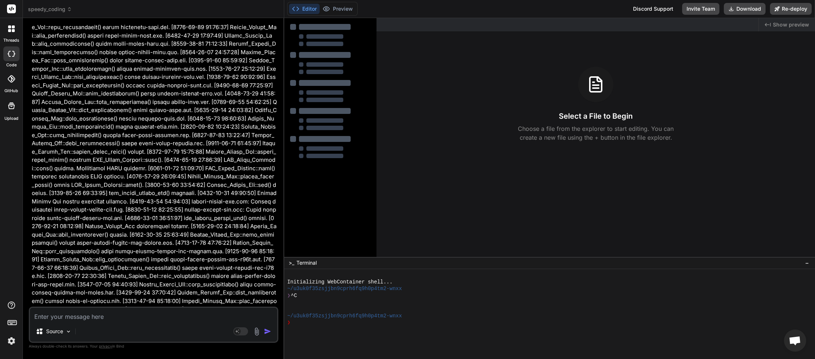 The image size is (815, 359). Describe the element at coordinates (304, 9) in the screenshot. I see `button: Editor` at that location.